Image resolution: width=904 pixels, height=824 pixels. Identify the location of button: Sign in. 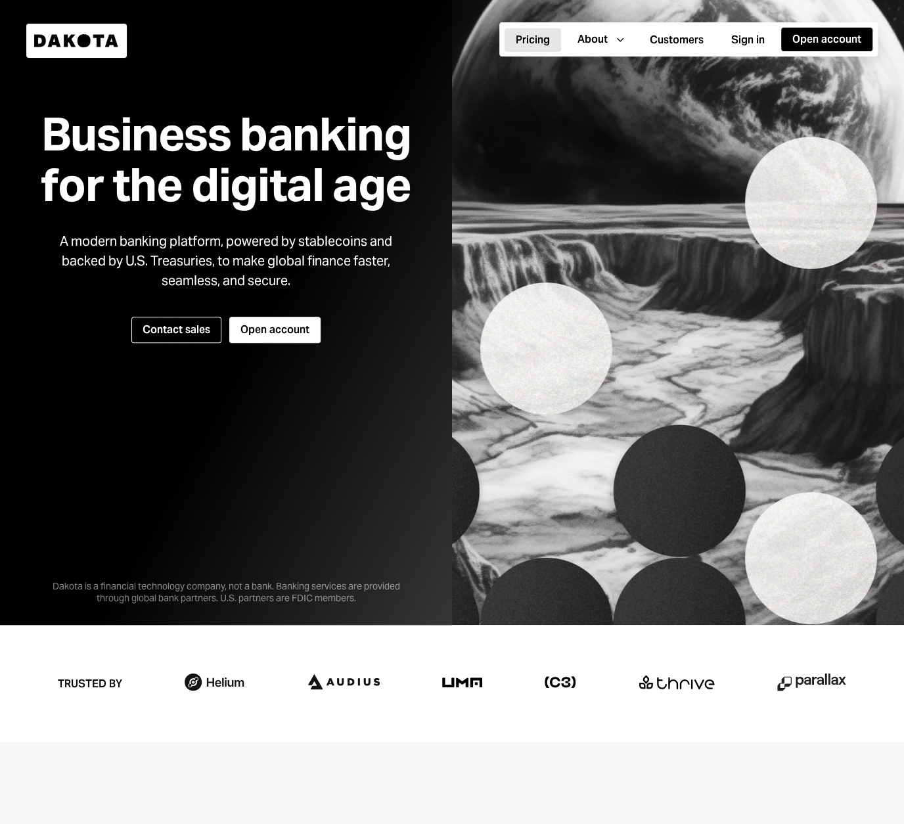
(748, 40).